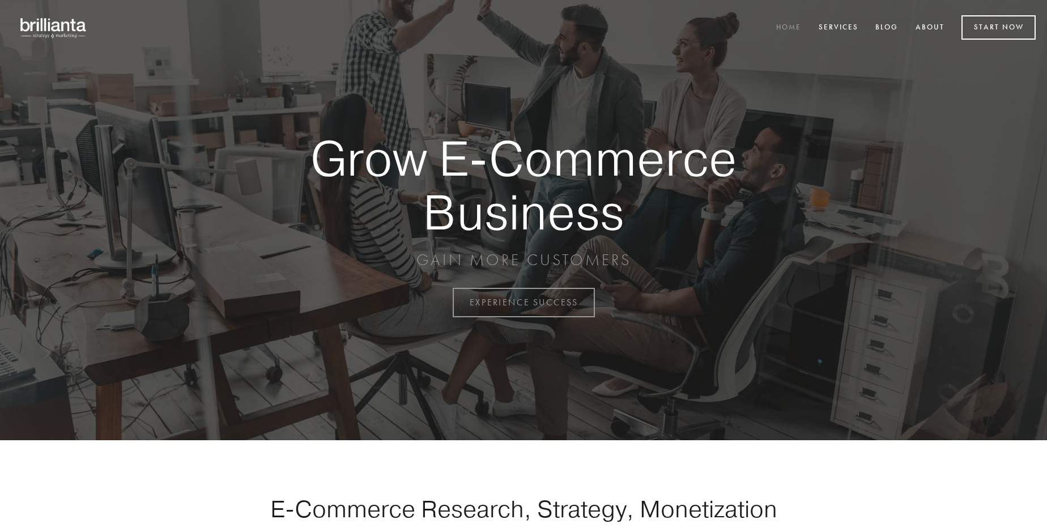  What do you see at coordinates (838, 28) in the screenshot?
I see `a: Services` at bounding box center [838, 28].